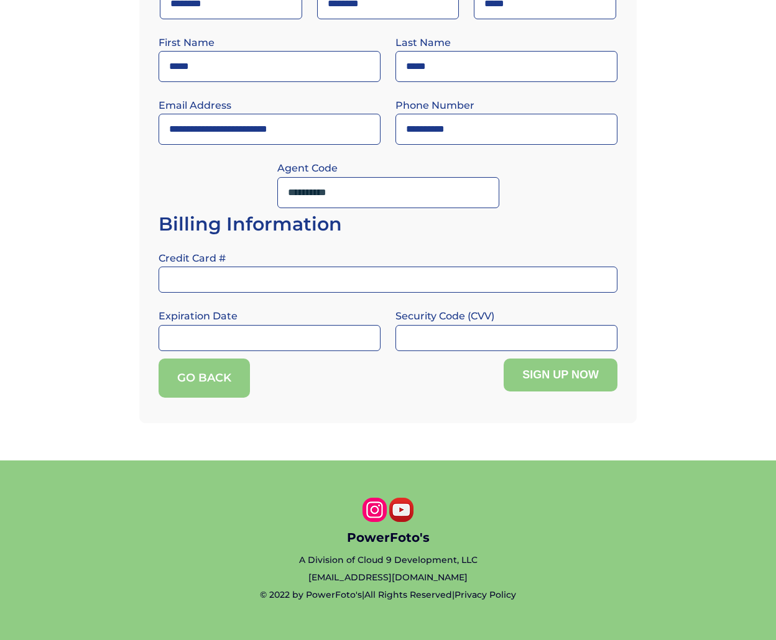 The image size is (776, 640). Describe the element at coordinates (204, 378) in the screenshot. I see `a: Go Back` at that location.